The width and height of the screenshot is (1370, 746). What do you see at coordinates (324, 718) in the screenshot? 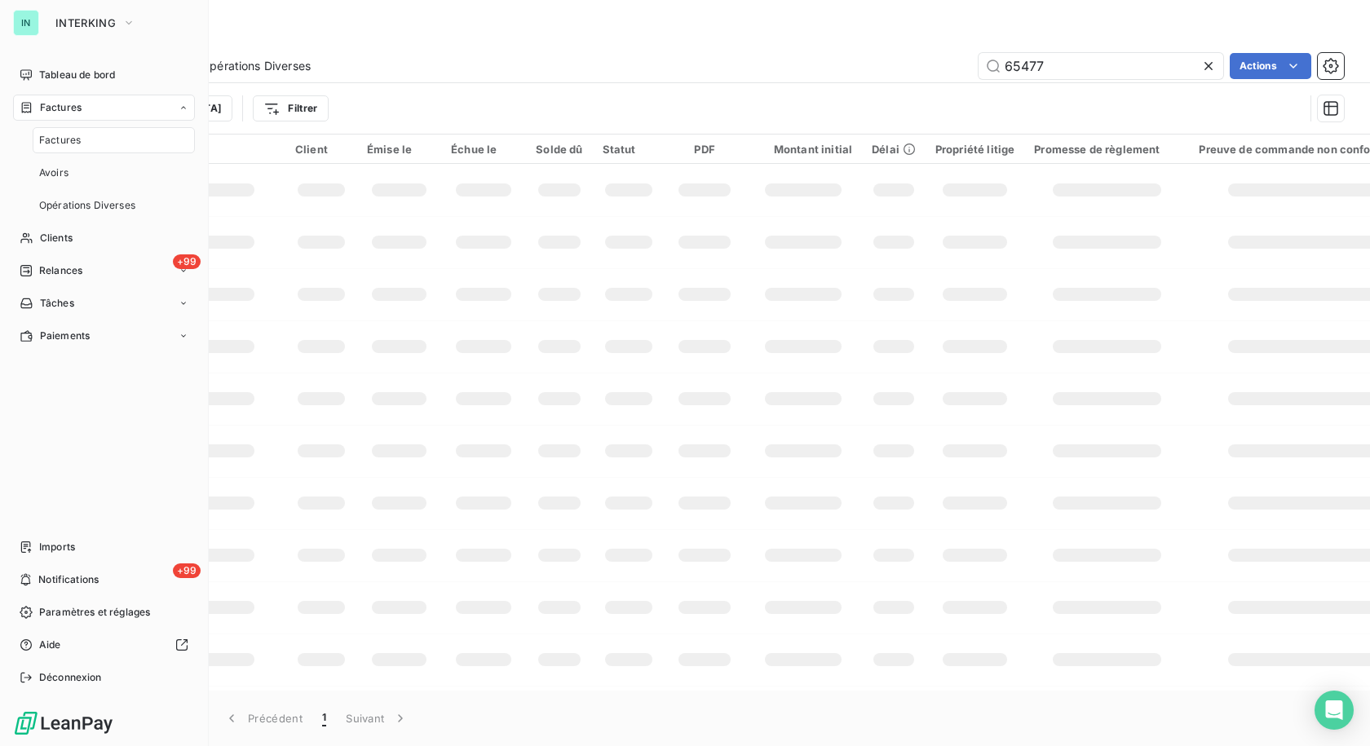
I see `button: 1` at bounding box center [324, 718].